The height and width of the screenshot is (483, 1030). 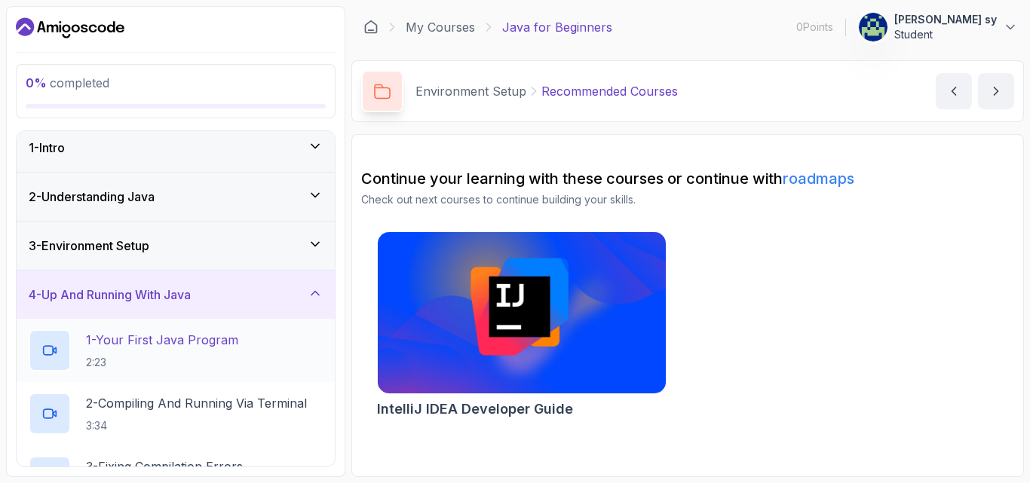 What do you see at coordinates (176, 246) in the screenshot?
I see `button: 3-Environment Setup` at bounding box center [176, 246].